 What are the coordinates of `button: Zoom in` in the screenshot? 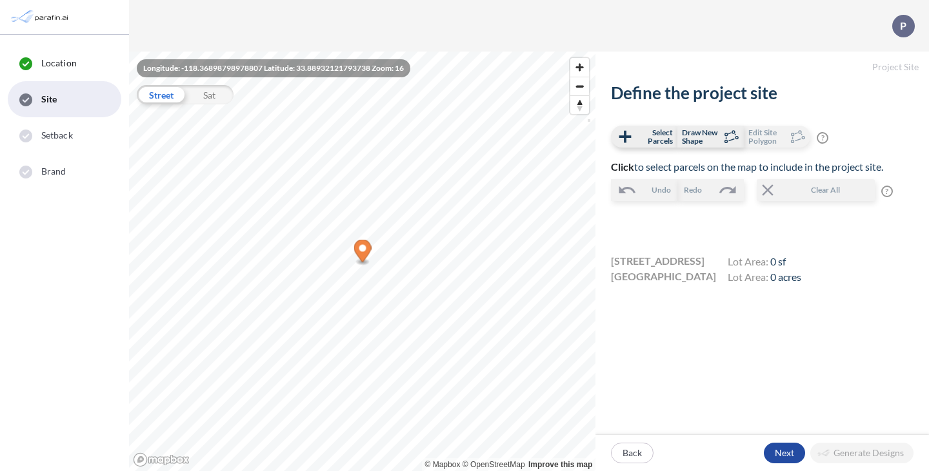 It's located at (579, 67).